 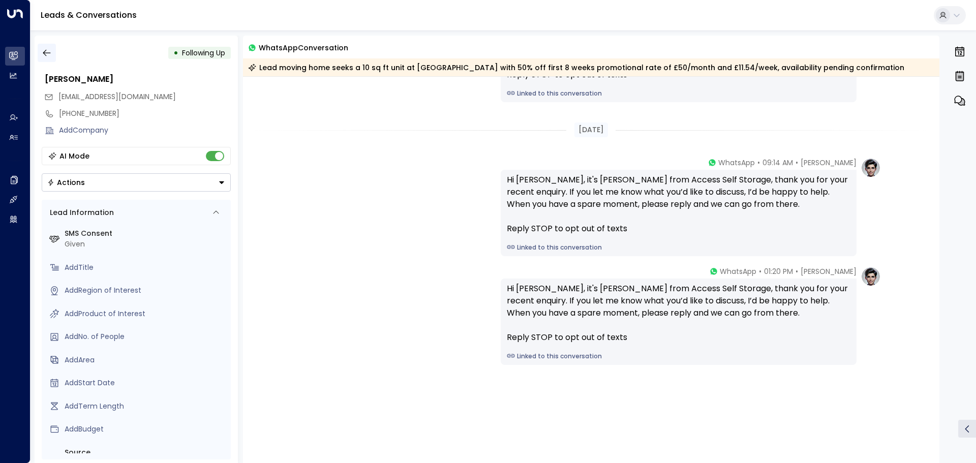 I want to click on div: Given, so click(x=145, y=244).